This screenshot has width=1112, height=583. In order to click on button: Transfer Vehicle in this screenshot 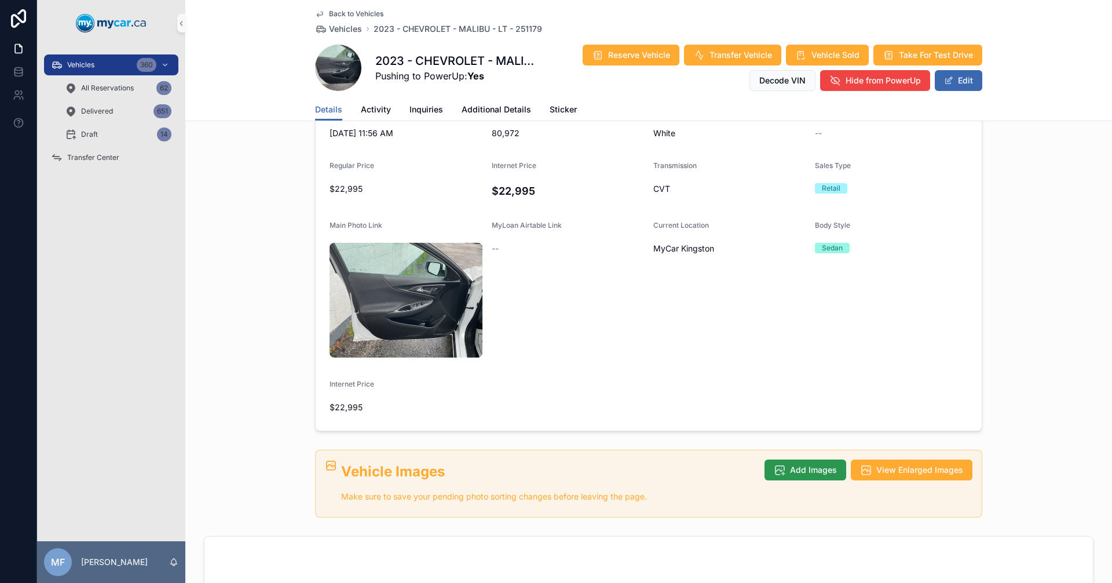, I will do `click(733, 55)`.